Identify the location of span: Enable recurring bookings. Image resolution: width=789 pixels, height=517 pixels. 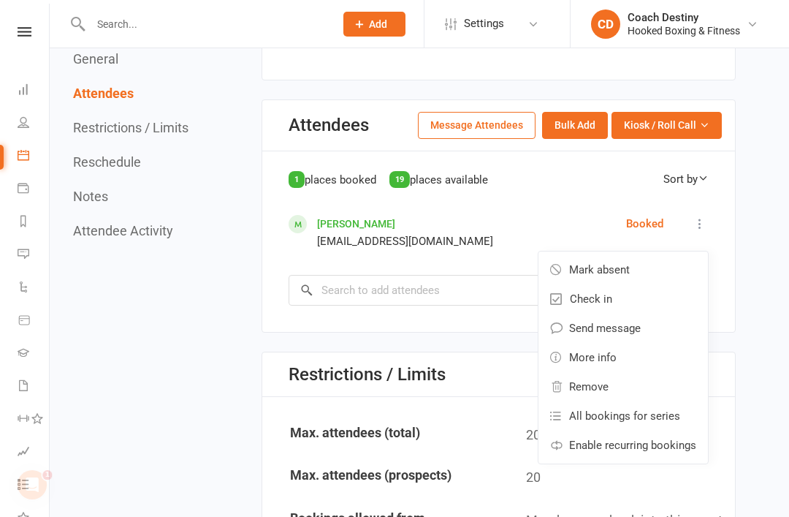
(633, 445).